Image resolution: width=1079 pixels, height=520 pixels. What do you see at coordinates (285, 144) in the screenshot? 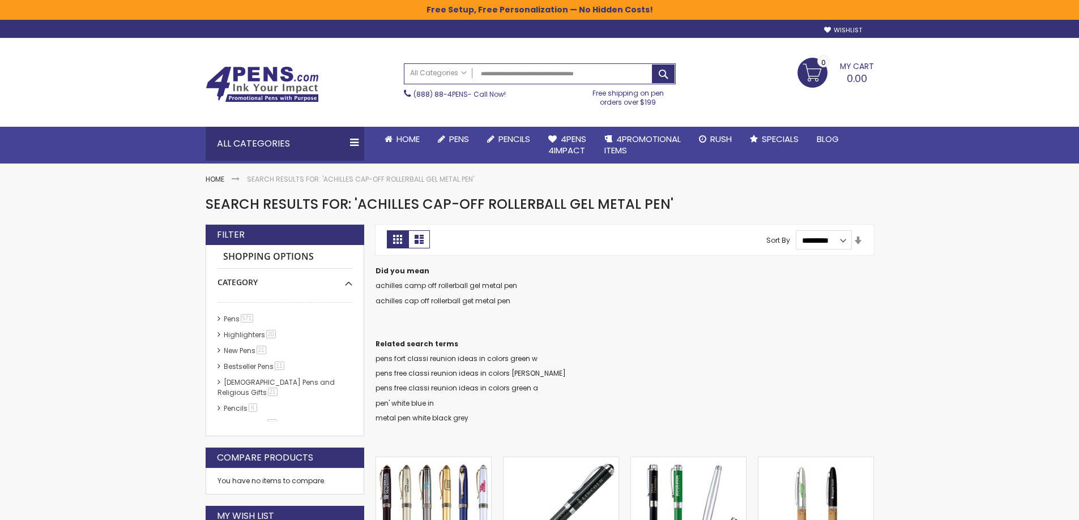
I see `div: All Categories` at bounding box center [285, 144].